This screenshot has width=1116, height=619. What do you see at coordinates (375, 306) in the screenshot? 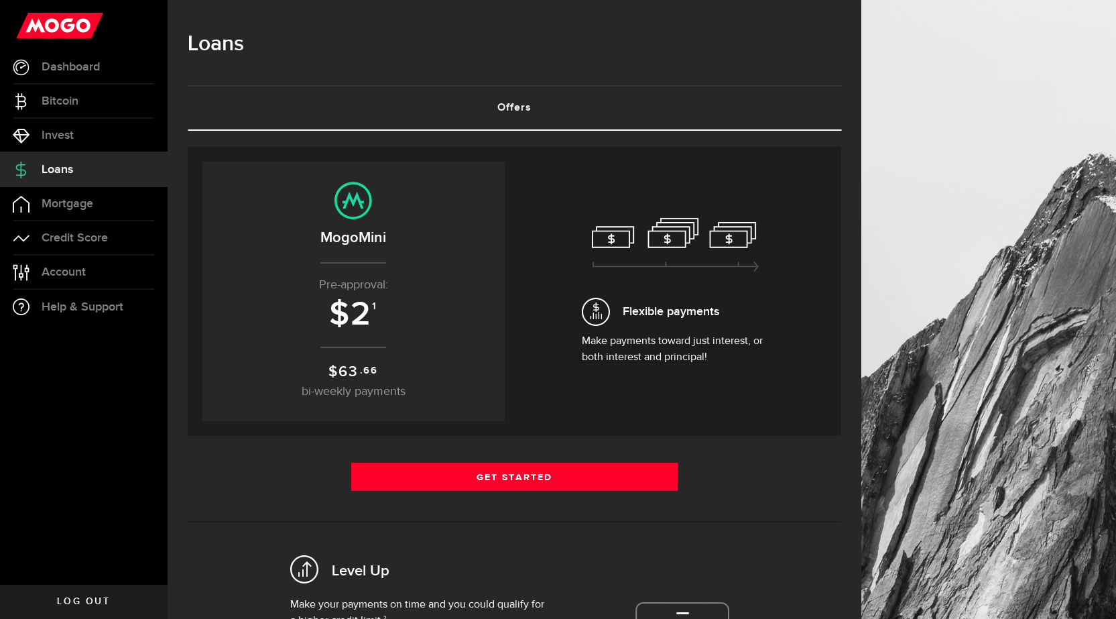
I see `sup: 1` at bounding box center [375, 306].